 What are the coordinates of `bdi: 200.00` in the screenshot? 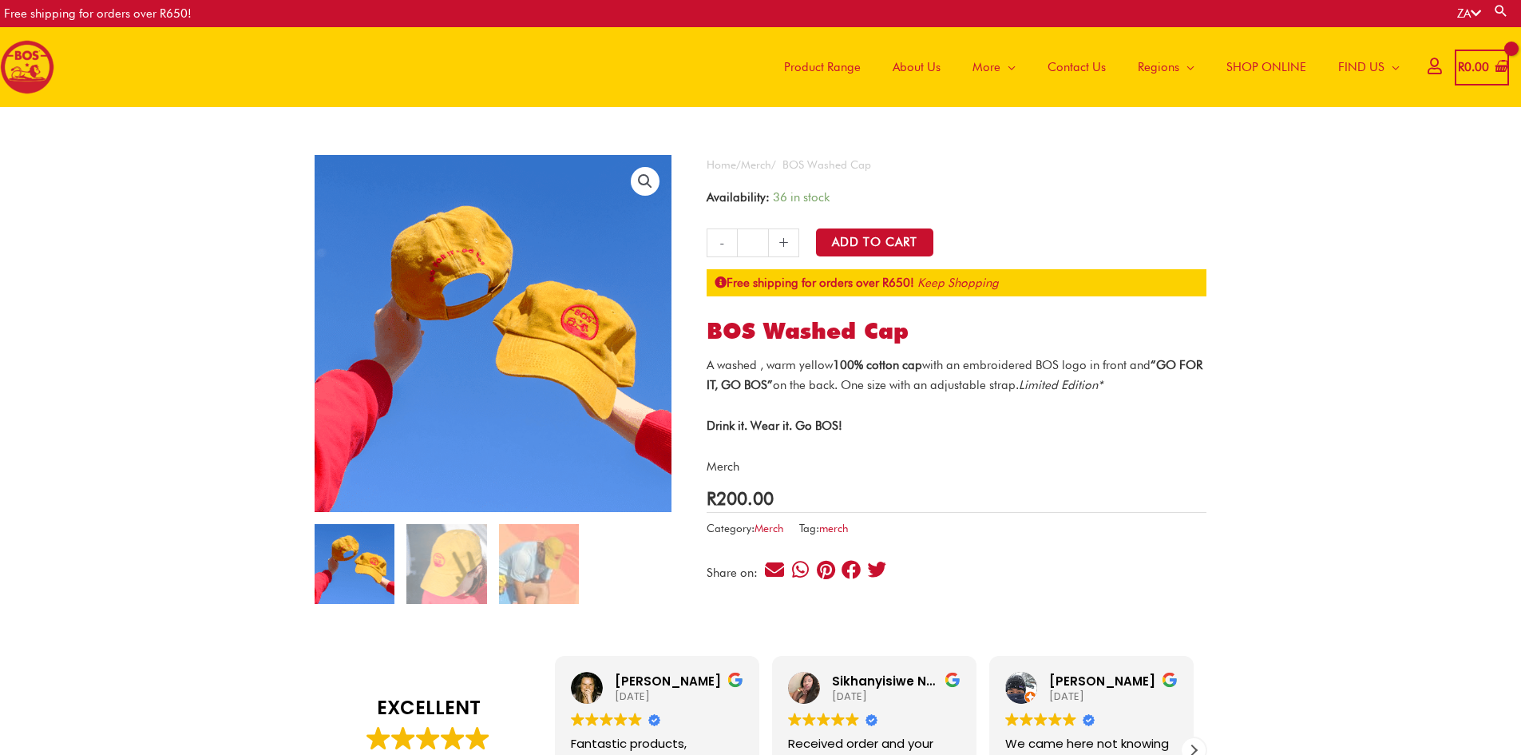 It's located at (740, 497).